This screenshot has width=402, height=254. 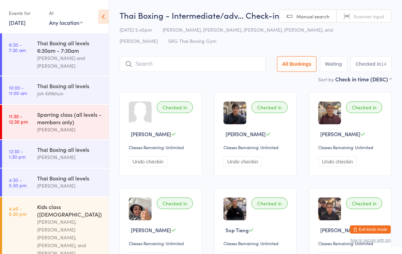 What do you see at coordinates (66, 13) in the screenshot?
I see `div: At` at bounding box center [66, 13].